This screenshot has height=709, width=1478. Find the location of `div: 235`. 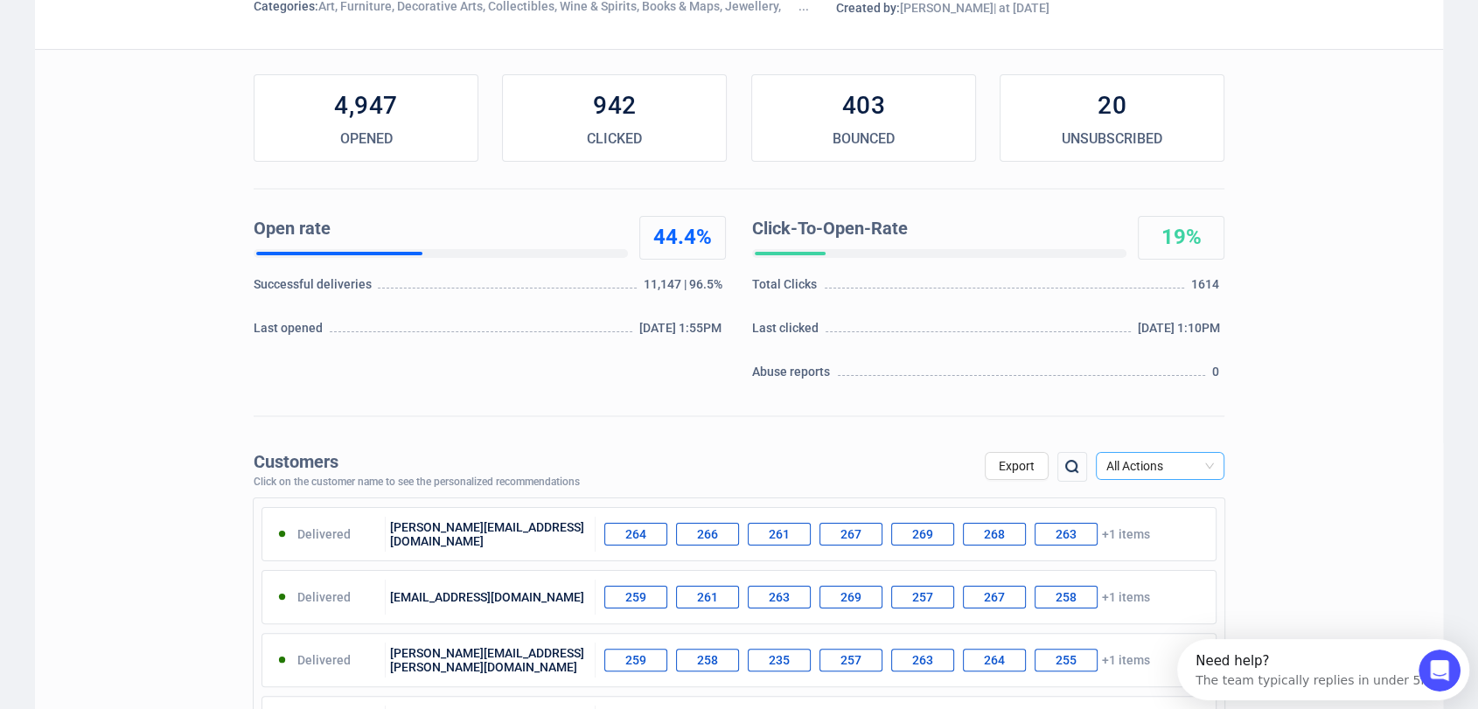

div: 235 is located at coordinates (779, 660).